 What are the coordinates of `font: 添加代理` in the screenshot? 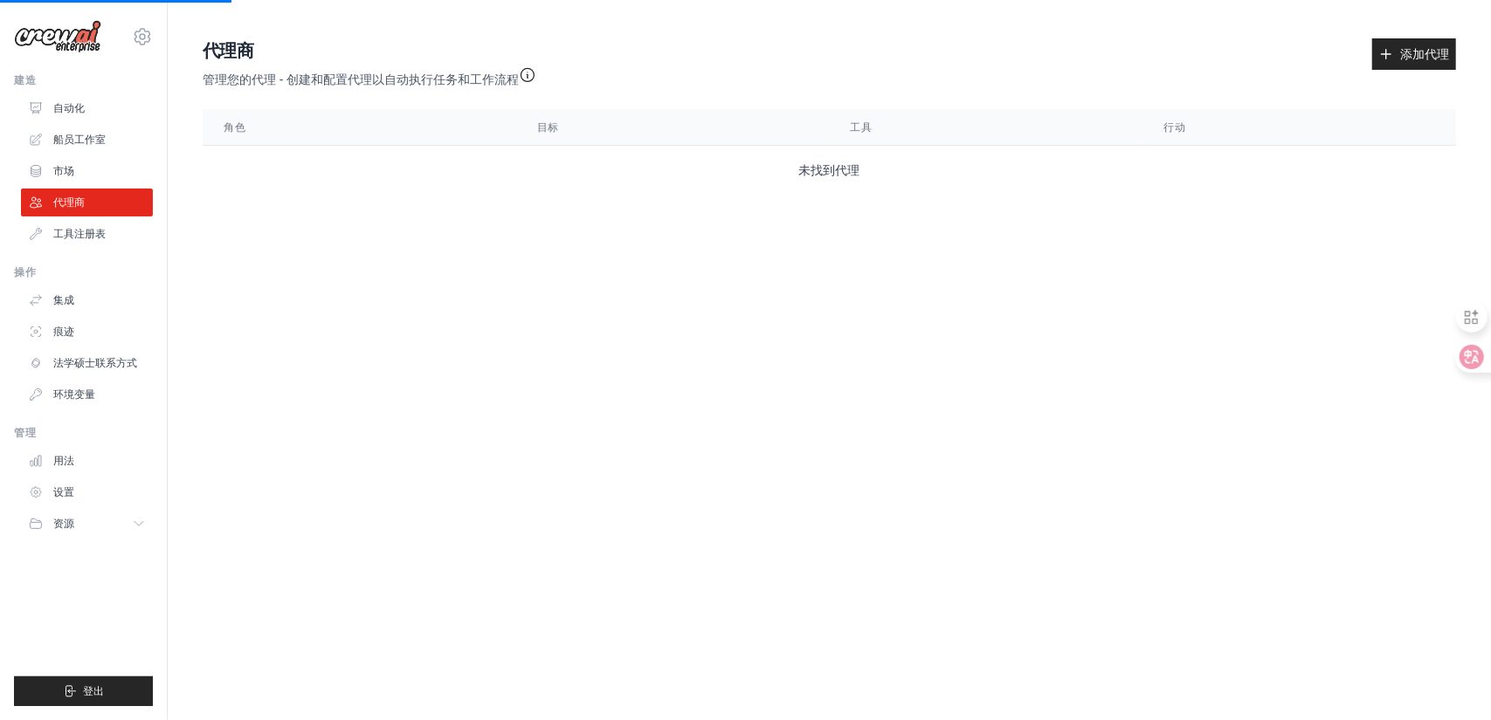 It's located at (1424, 54).